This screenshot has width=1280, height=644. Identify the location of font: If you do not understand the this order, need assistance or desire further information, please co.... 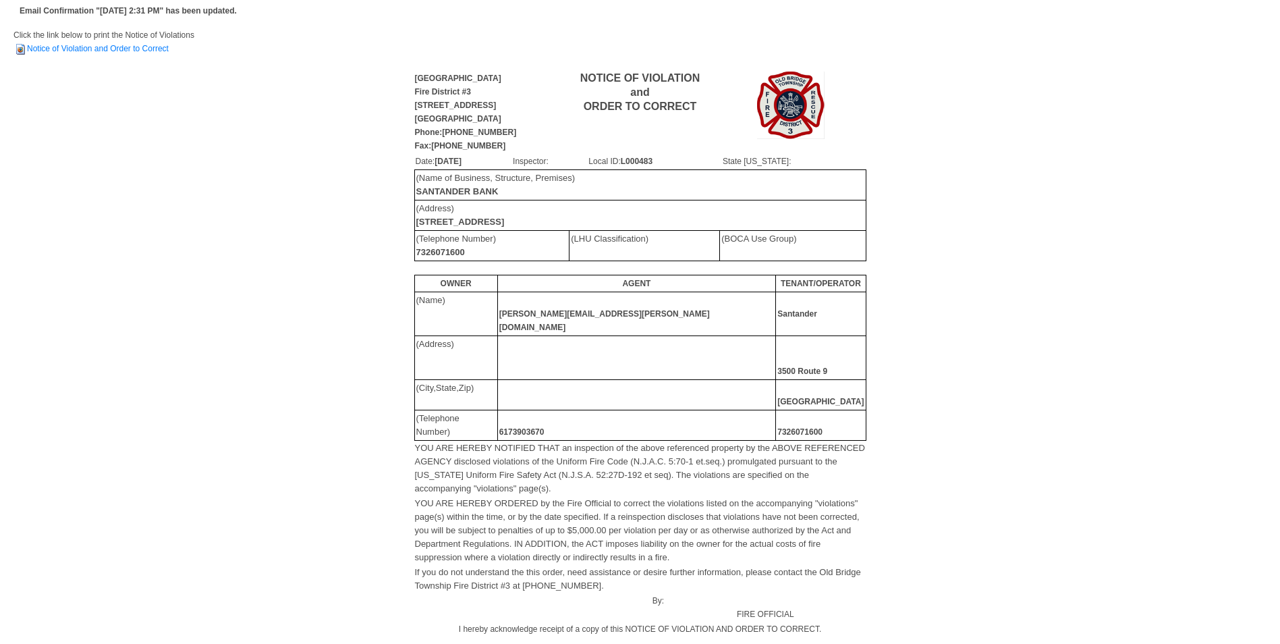
(638, 578).